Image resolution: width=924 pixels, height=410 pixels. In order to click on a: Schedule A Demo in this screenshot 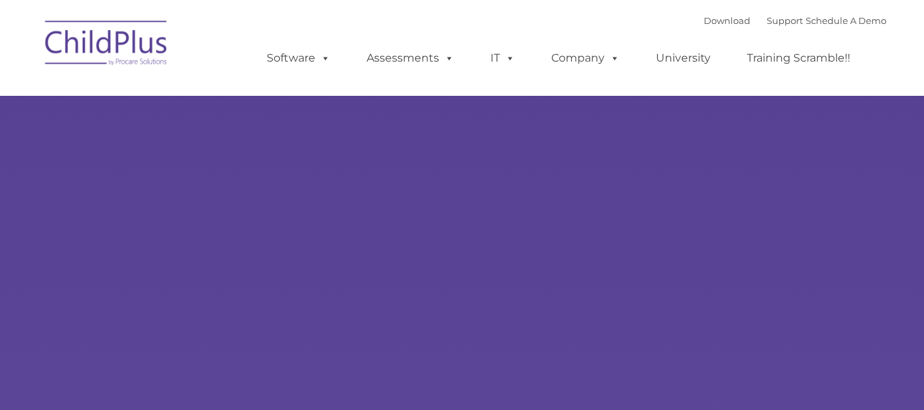, I will do `click(846, 21)`.